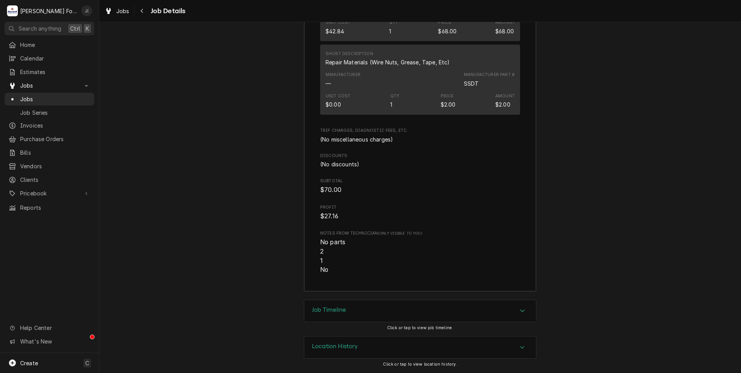 This screenshot has width=741, height=373. I want to click on div: Discounts List, so click(420, 164).